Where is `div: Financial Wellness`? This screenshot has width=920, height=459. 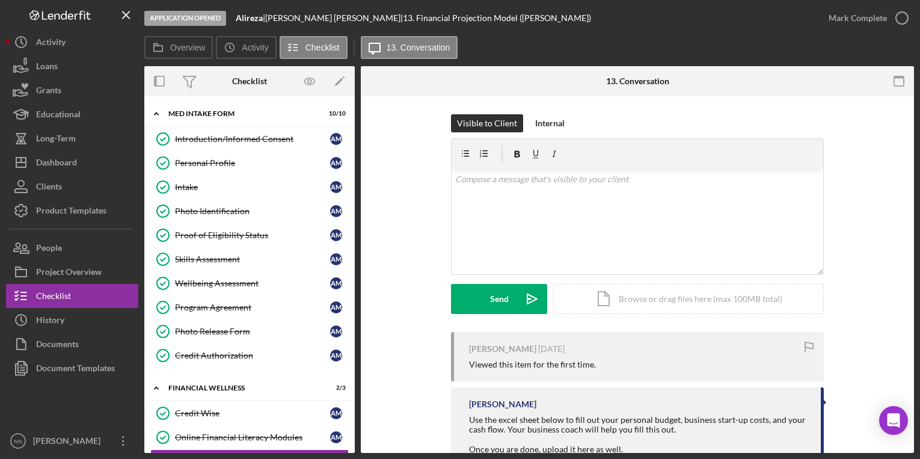 div: Financial Wellness is located at coordinates (242, 388).